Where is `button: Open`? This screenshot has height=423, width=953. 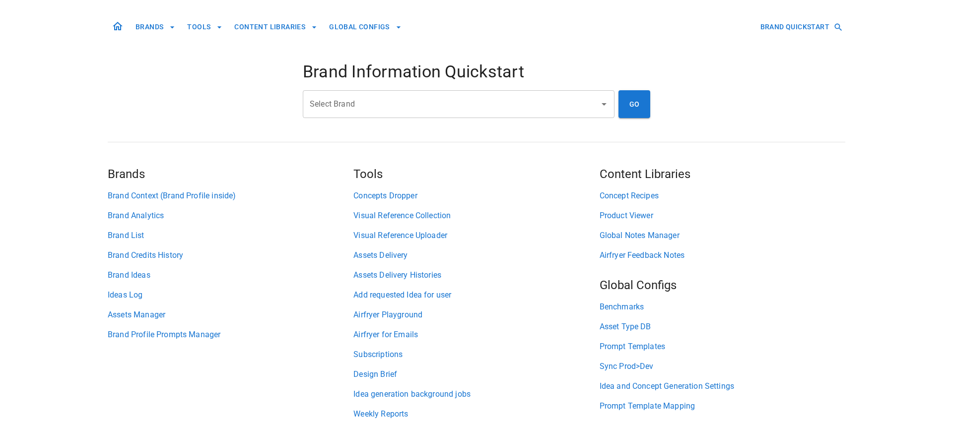
button: Open is located at coordinates (604, 104).